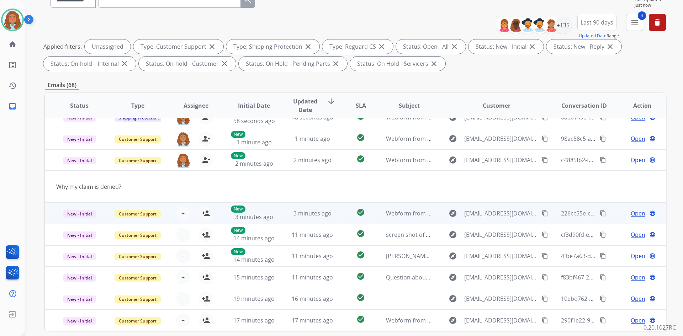 Image resolution: width=683 pixels, height=336 pixels. What do you see at coordinates (305, 106) in the screenshot?
I see `span: Updated Date` at bounding box center [305, 106].